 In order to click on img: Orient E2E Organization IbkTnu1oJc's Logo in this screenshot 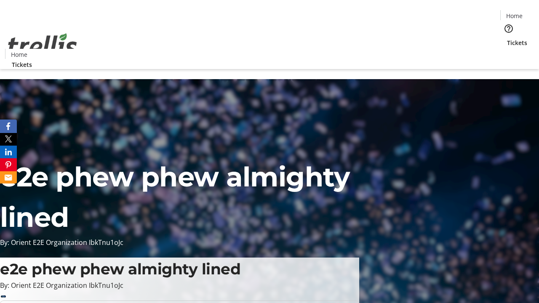, I will do `click(43, 45)`.